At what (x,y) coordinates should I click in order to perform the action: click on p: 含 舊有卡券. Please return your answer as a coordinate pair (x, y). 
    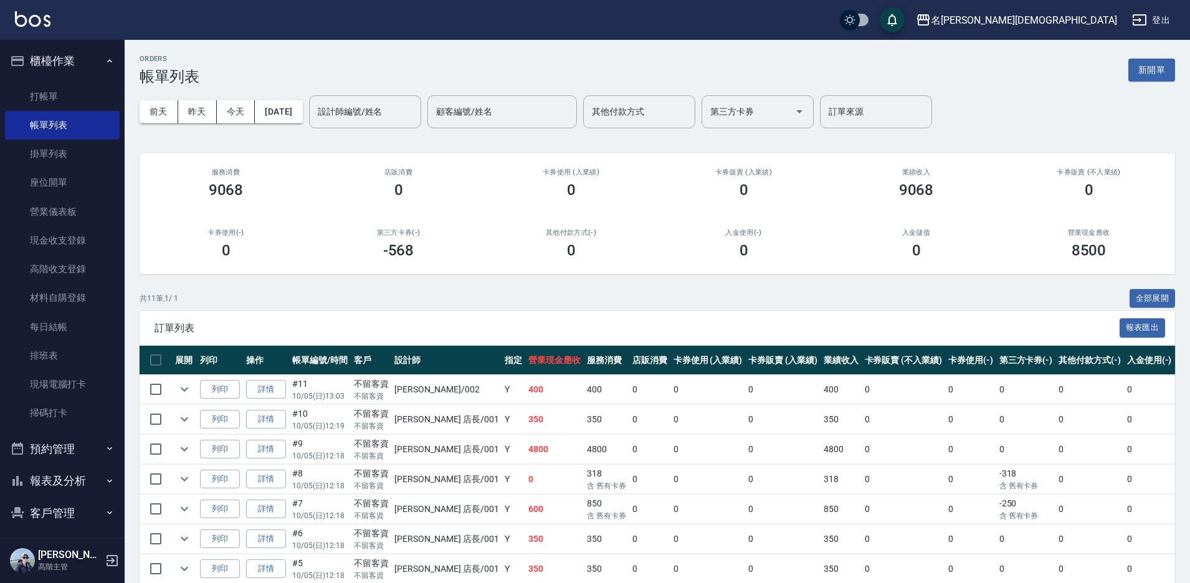
    Looking at the image, I should click on (606, 486).